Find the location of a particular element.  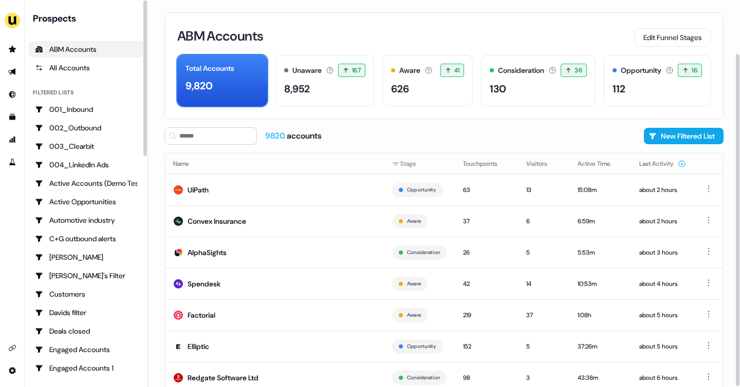

div: 626 is located at coordinates (400, 89).